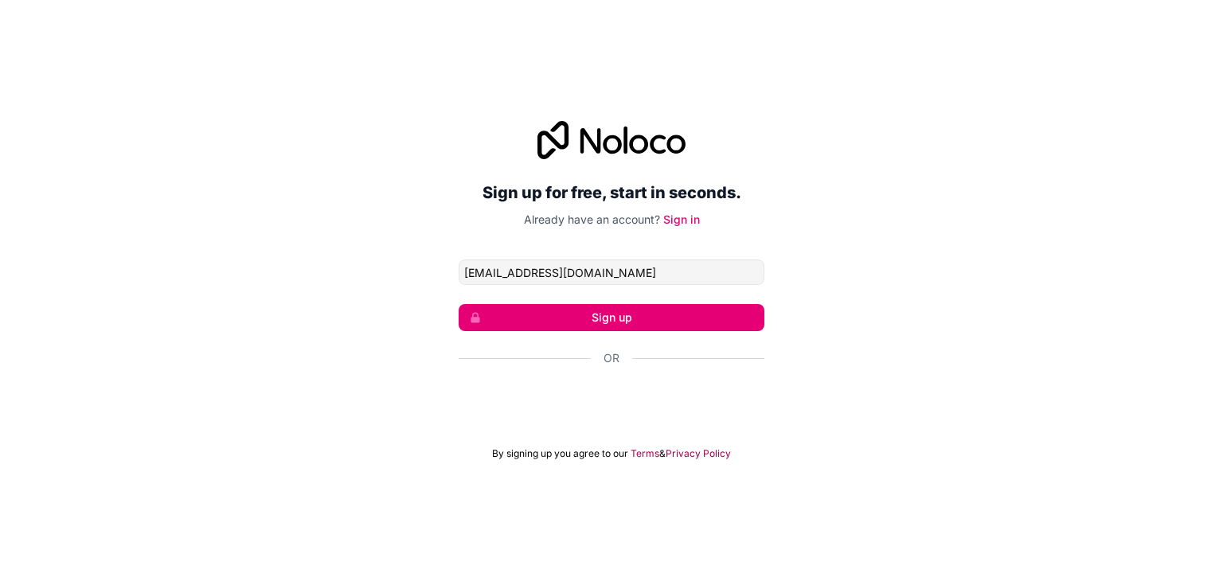  What do you see at coordinates (682, 219) in the screenshot?
I see `a: Sign in` at bounding box center [682, 219].